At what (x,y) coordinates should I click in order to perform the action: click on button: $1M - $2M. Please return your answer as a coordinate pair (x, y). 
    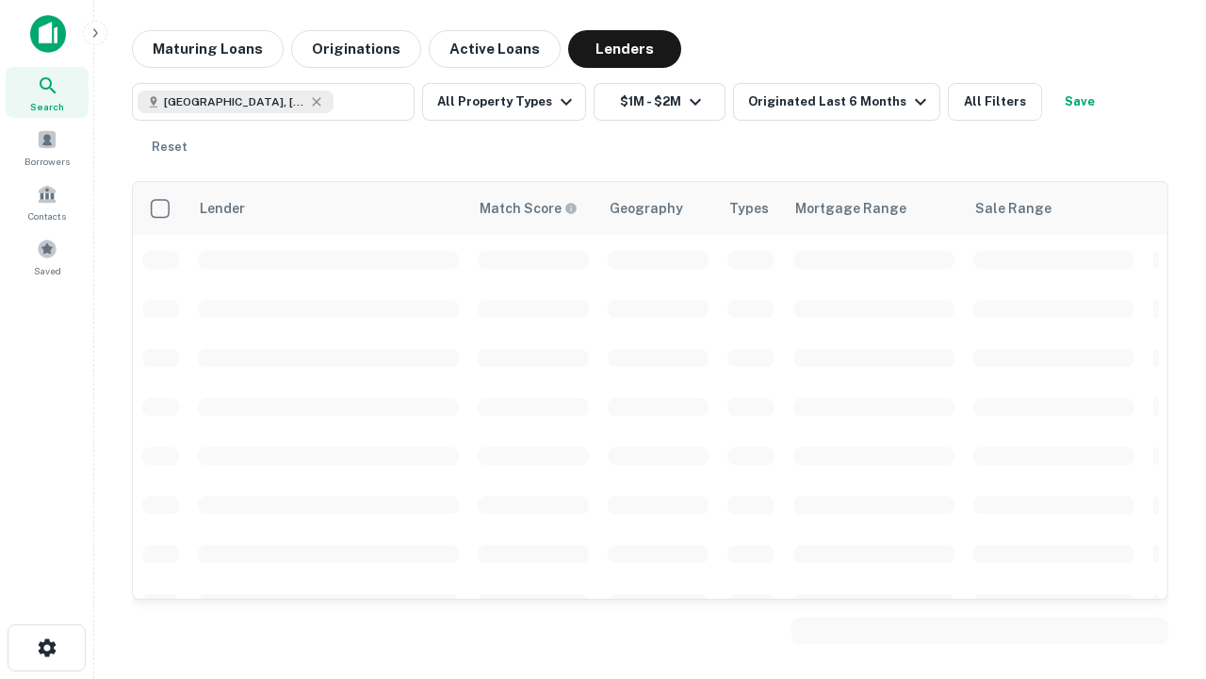
    Looking at the image, I should click on (660, 102).